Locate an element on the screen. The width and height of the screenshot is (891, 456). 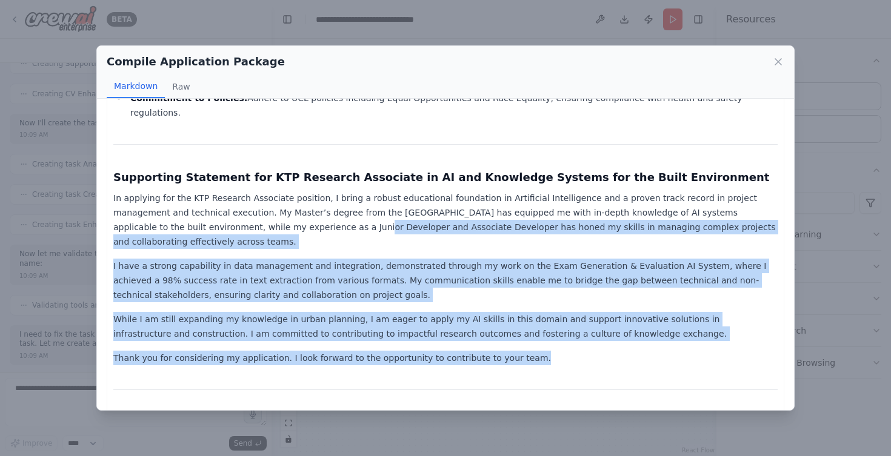
p: Thank you for considering my application. I look forward to the opportunity to contribute to your... is located at coordinates (445, 358).